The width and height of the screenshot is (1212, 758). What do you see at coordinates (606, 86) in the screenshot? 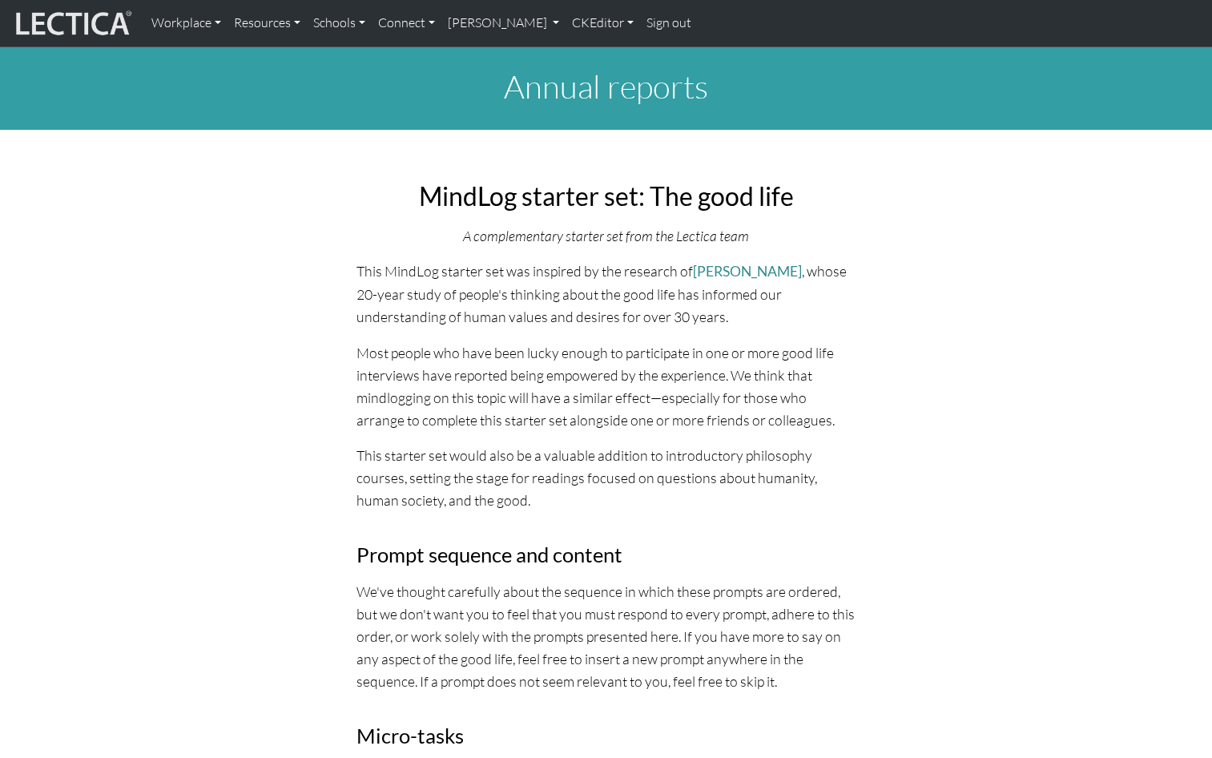
I see `h1: Annual reports` at bounding box center [606, 86].